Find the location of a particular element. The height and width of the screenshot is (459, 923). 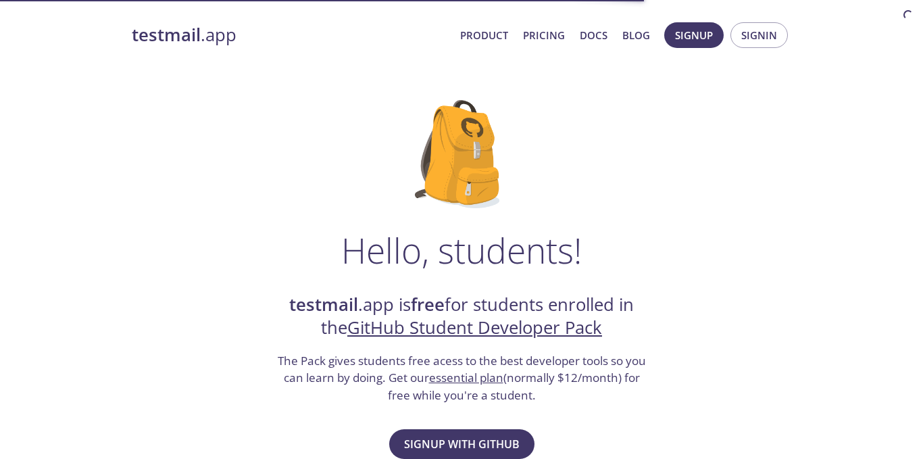

a: Docs is located at coordinates (593, 35).